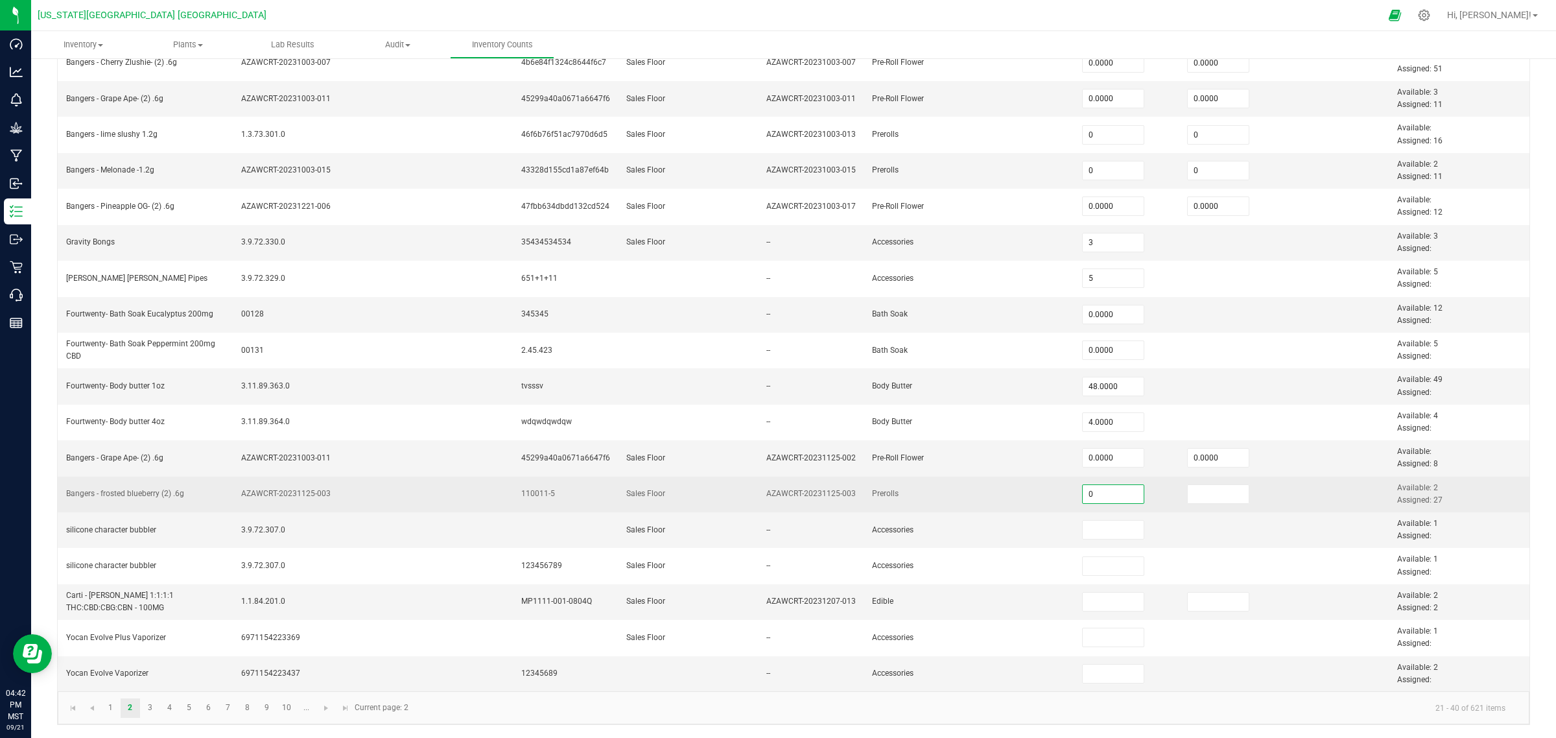 The width and height of the screenshot is (1556, 738). Describe the element at coordinates (1420, 98) in the screenshot. I see `span: Available: 3 Assigned: 11` at that location.